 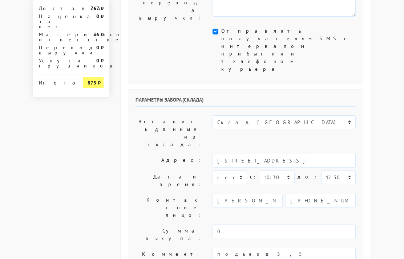 I want to click on label: c:, so click(x=253, y=177).